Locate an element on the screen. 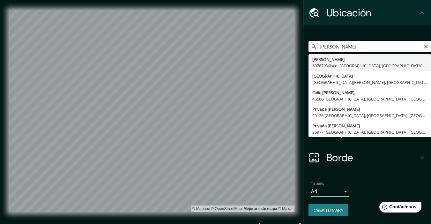 Image resolution: width=431 pixels, height=224 pixels. font: © Maxar is located at coordinates (286, 209).